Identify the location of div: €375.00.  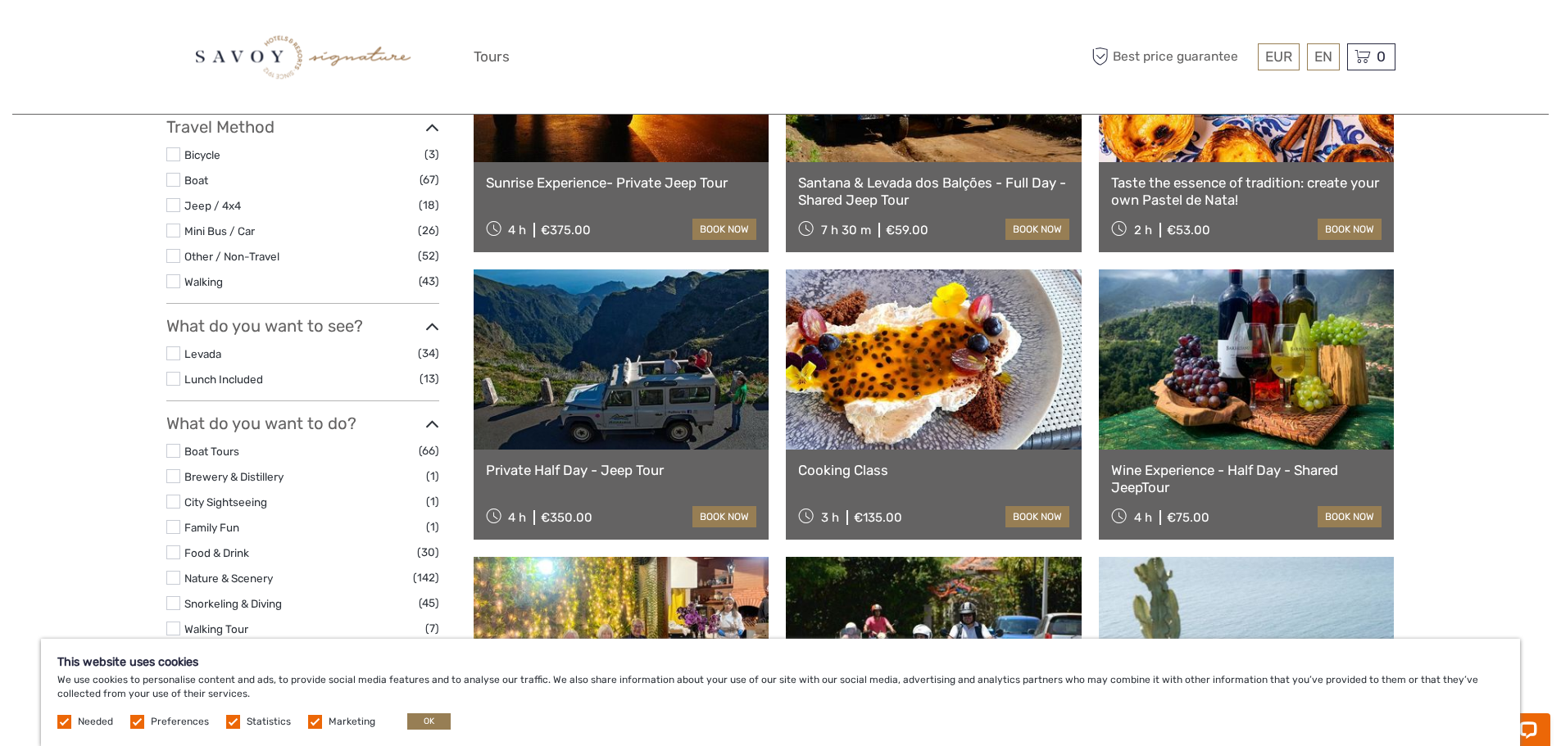
(565, 230).